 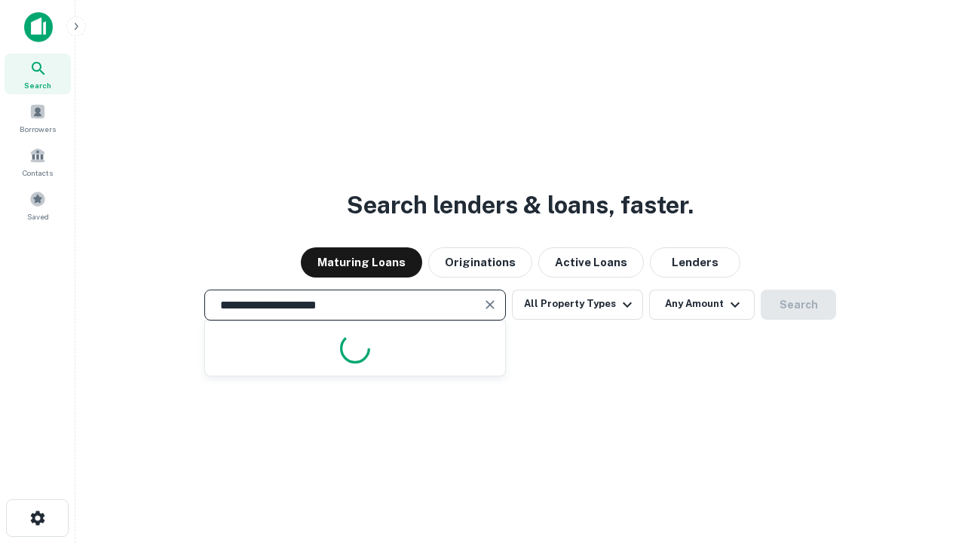 I want to click on div: Chat Widget, so click(x=927, y=458).